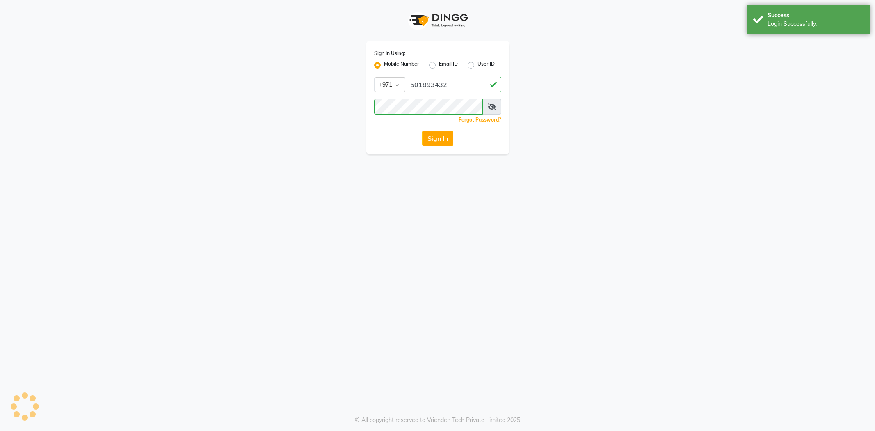 This screenshot has width=875, height=431. Describe the element at coordinates (816, 24) in the screenshot. I see `div: Login Successfully.` at that location.